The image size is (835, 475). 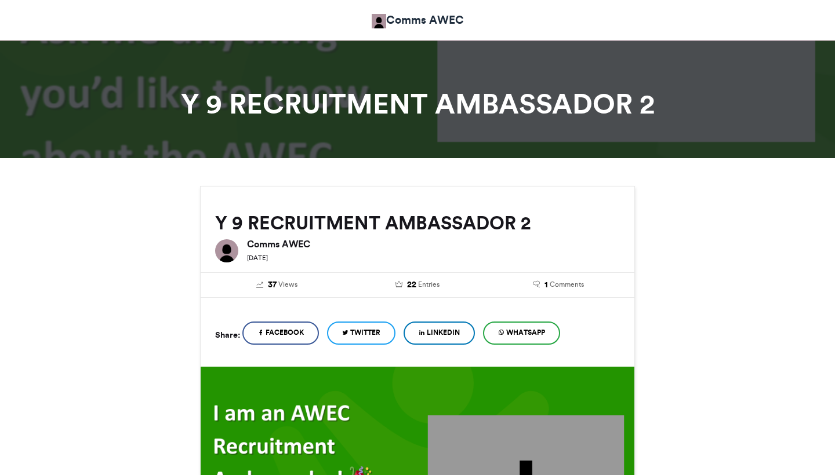 What do you see at coordinates (277, 285) in the screenshot?
I see `a: 37 Views` at bounding box center [277, 285].